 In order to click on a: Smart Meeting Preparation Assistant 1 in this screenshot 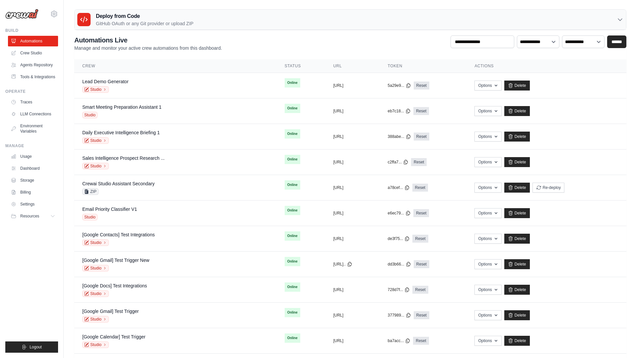, I will do `click(122, 107)`.